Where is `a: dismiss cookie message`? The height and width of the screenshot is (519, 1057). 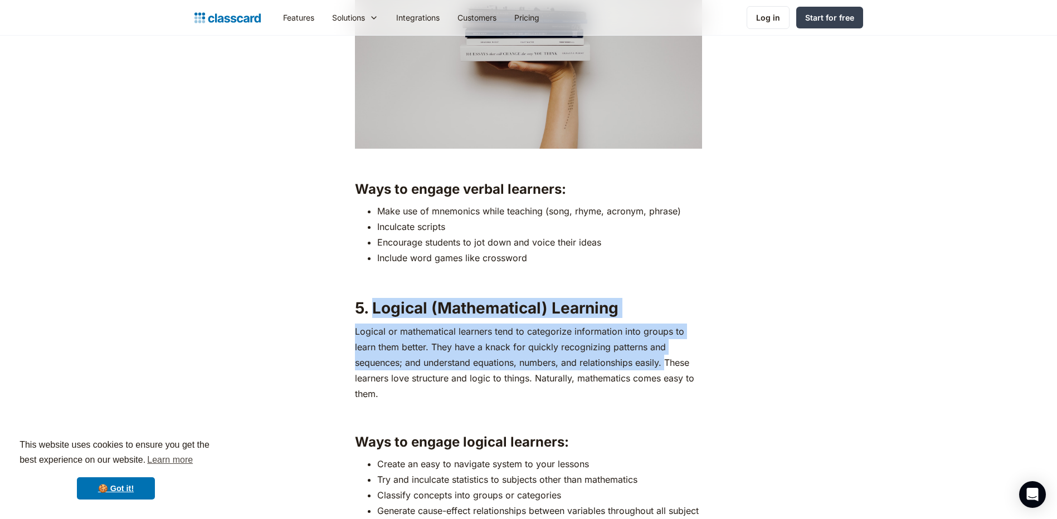
a: dismiss cookie message is located at coordinates (116, 489).